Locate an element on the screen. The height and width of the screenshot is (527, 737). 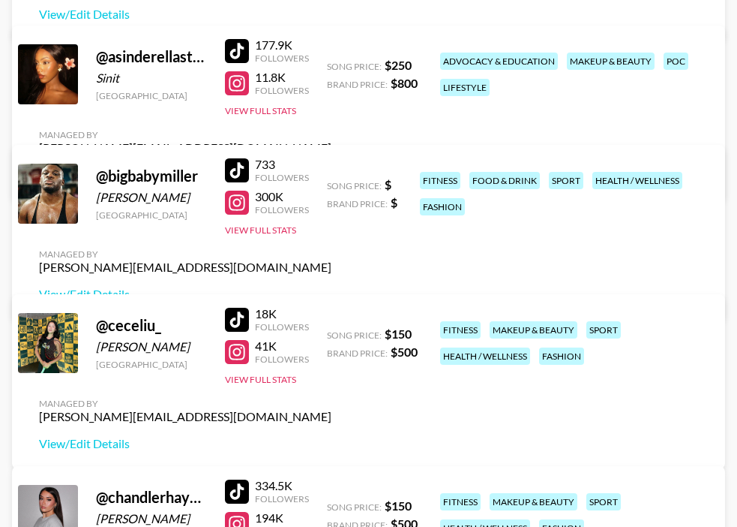
strong: $ 250 is located at coordinates (398, 65).